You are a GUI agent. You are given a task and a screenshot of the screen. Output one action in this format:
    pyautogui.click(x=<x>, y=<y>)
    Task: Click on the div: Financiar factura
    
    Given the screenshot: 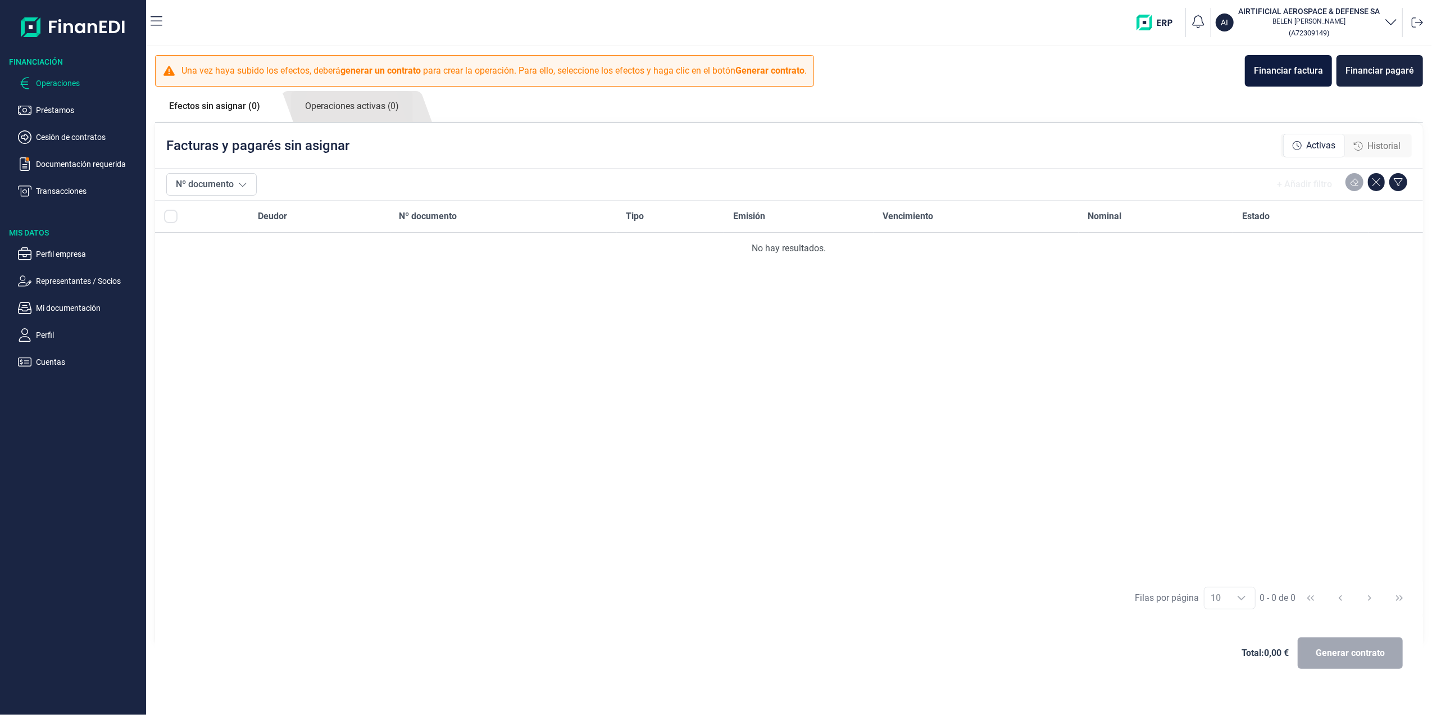 What is the action you would take?
    pyautogui.click(x=1288, y=71)
    